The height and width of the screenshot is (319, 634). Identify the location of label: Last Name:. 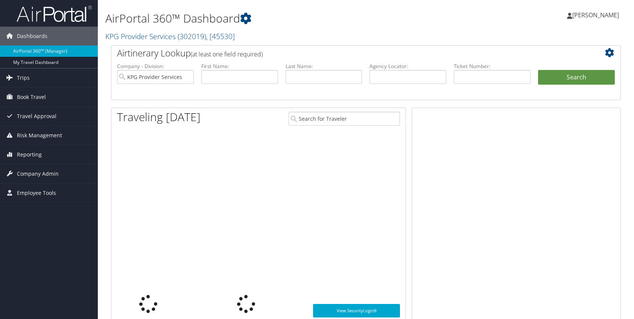
(324, 66).